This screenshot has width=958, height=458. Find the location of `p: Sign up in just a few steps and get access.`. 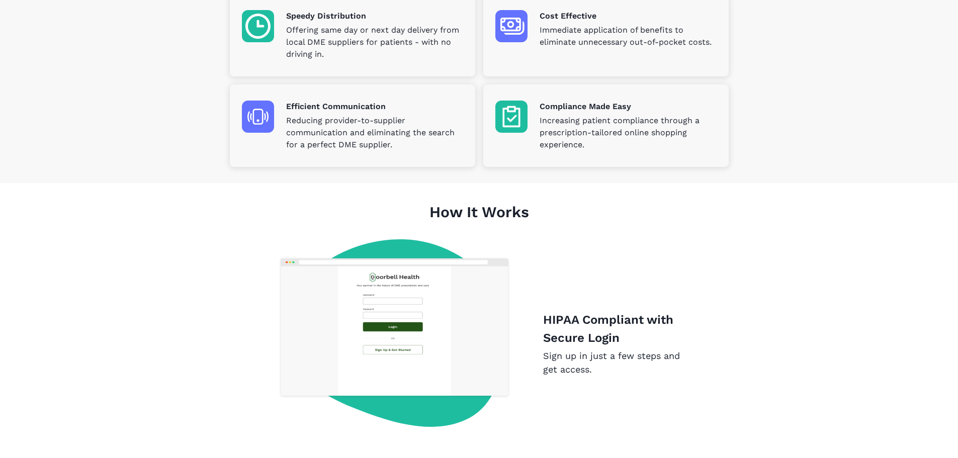

p: Sign up in just a few steps and get access. is located at coordinates (611, 363).